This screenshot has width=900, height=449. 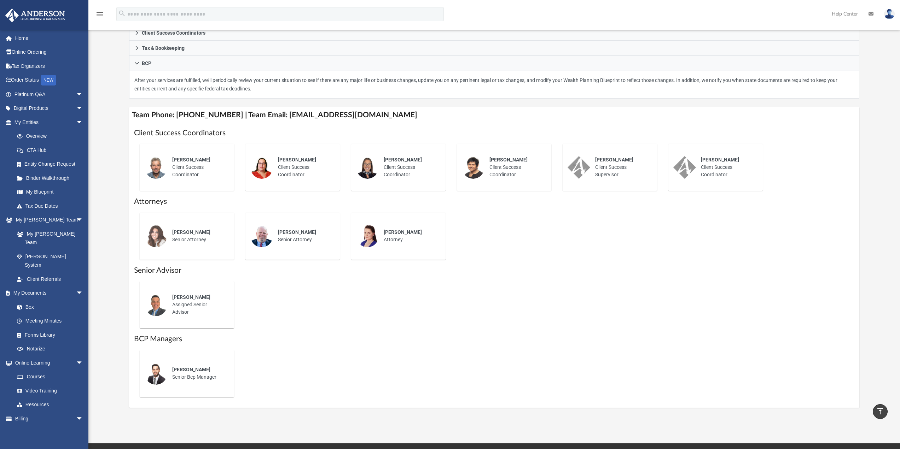 I want to click on a: My Documentsarrow_drop_down, so click(x=47, y=293).